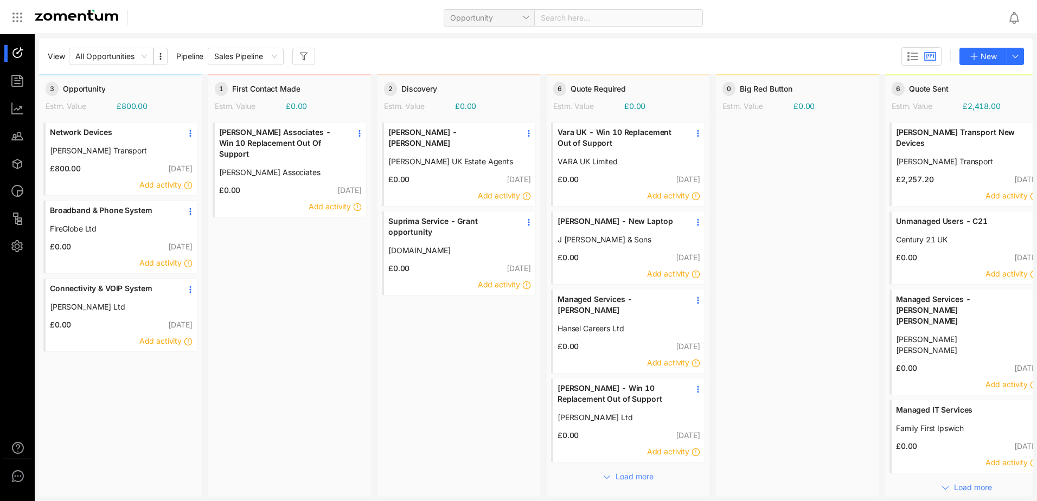 This screenshot has width=1037, height=501. What do you see at coordinates (112, 229) in the screenshot?
I see `span: FireGlobe Ltd` at bounding box center [112, 229].